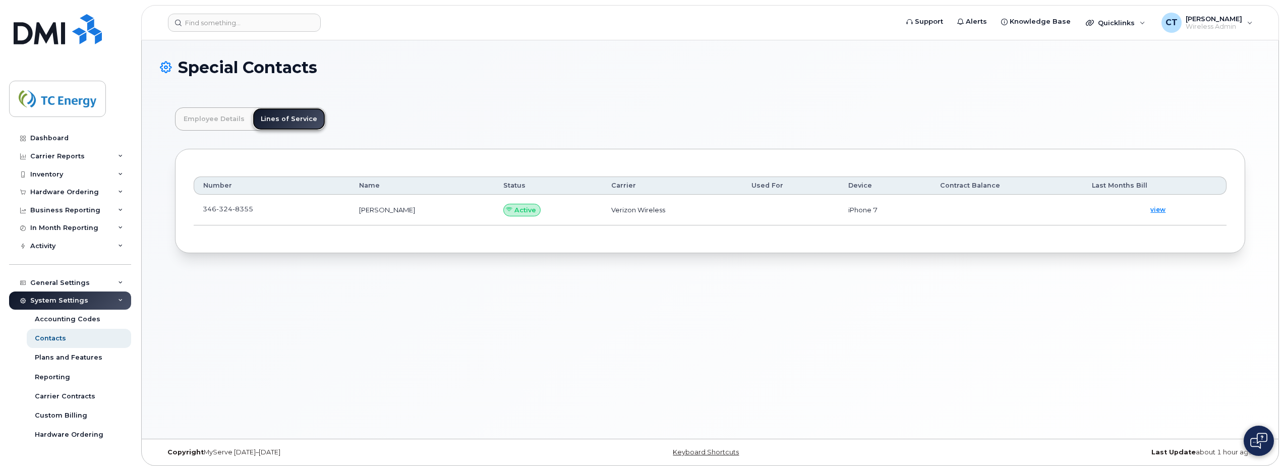 Image resolution: width=1284 pixels, height=466 pixels. What do you see at coordinates (243, 209) in the screenshot?
I see `span: 8355` at bounding box center [243, 209].